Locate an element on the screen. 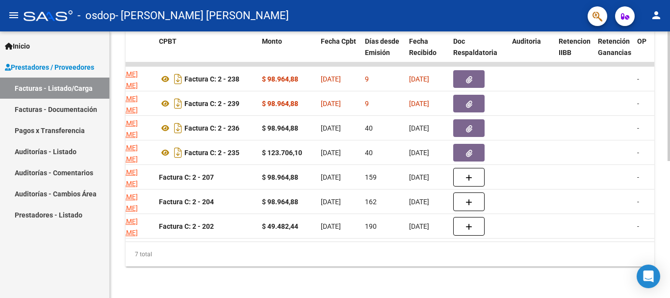 Image resolution: width=670 pixels, height=298 pixels. datatable-header-cell: Doc Respaldatoria is located at coordinates (479, 52).